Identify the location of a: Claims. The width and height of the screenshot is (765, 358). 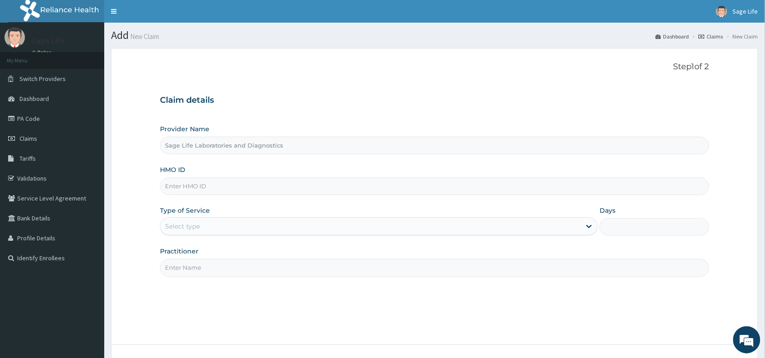
(711, 36).